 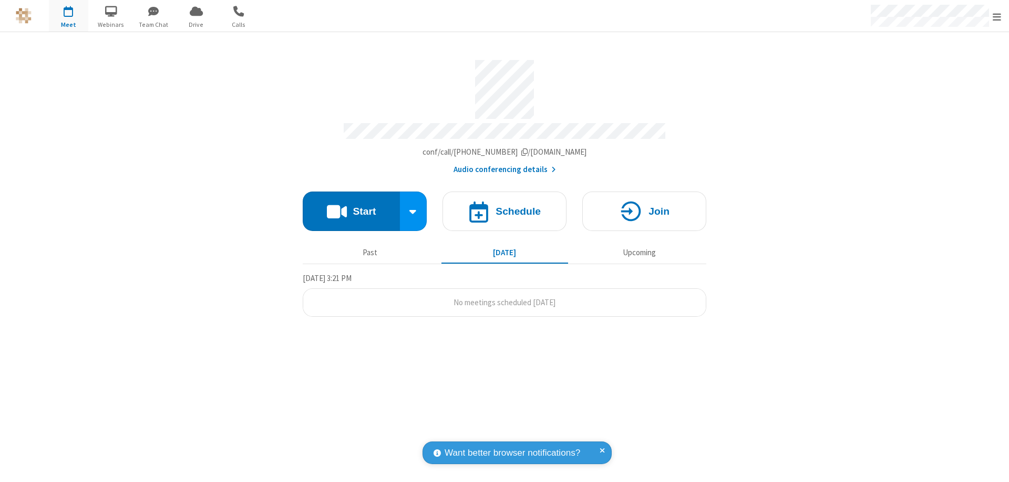 I want to click on button: Schedule, so click(x=505, y=211).